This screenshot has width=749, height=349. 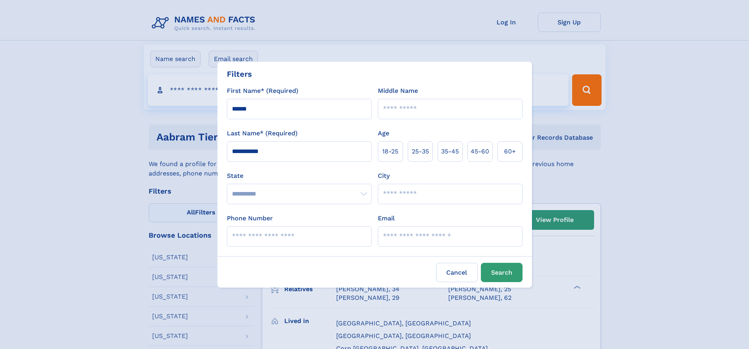 What do you see at coordinates (386, 218) in the screenshot?
I see `label: Email` at bounding box center [386, 218].